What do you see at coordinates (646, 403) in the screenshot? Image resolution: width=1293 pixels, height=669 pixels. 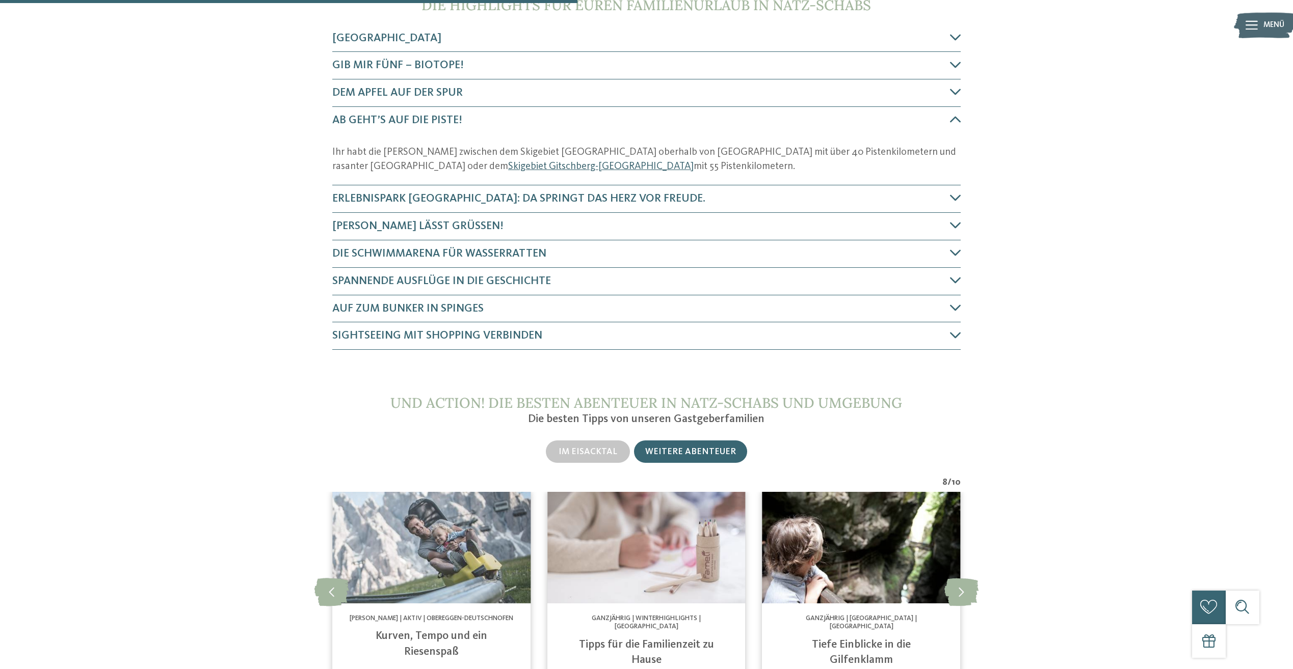 I see `span: Und Action! Die besten Abenteuer in Natz-Schabs und Umgebung` at bounding box center [646, 403].